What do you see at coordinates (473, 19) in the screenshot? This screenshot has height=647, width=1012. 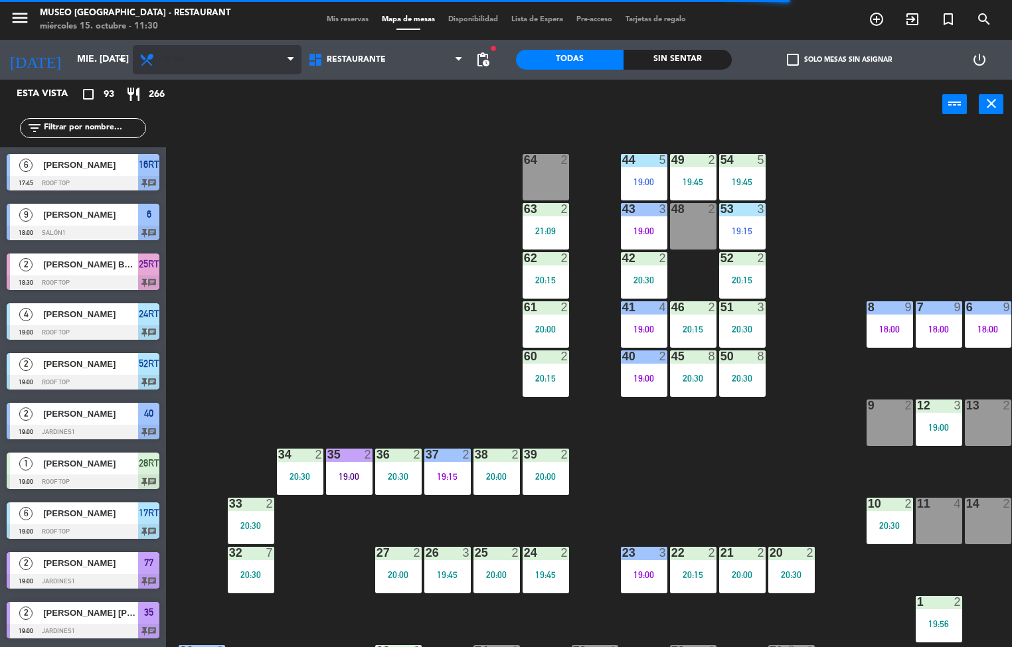 I see `span: Disponibilidad` at bounding box center [473, 19].